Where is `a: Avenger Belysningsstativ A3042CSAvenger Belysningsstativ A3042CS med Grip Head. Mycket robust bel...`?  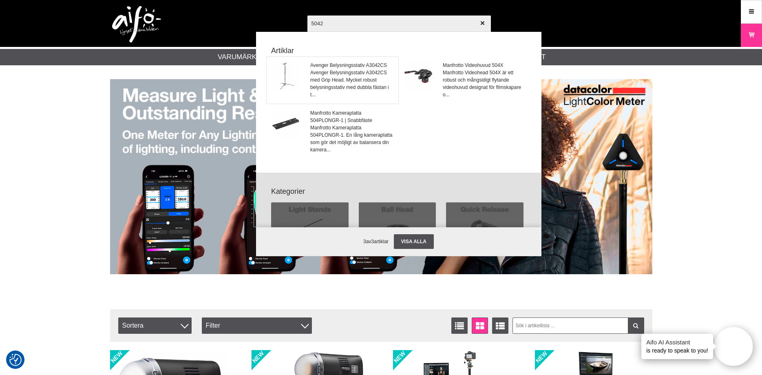 a: Avenger Belysningsstativ A3042CSAvenger Belysningsstativ A3042CS med Grip Head. Mycket robust bel... is located at coordinates (332, 80).